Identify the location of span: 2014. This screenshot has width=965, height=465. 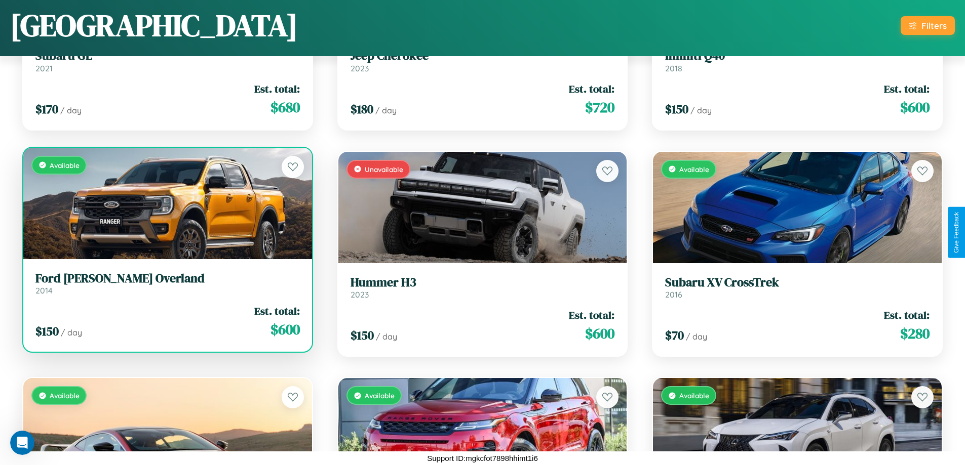
(44, 291).